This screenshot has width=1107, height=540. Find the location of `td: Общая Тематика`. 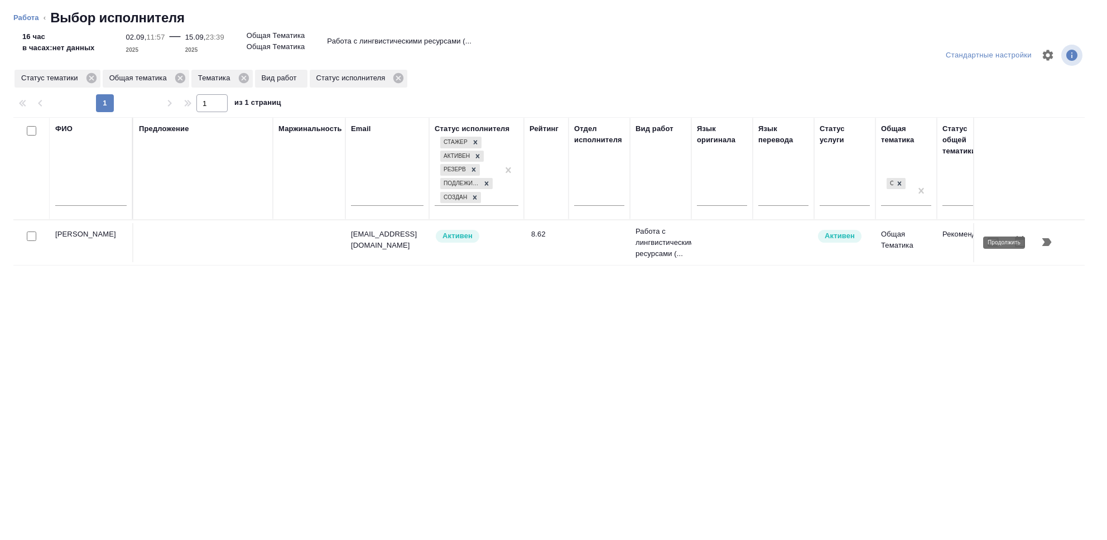

td: Общая Тематика is located at coordinates (906, 243).